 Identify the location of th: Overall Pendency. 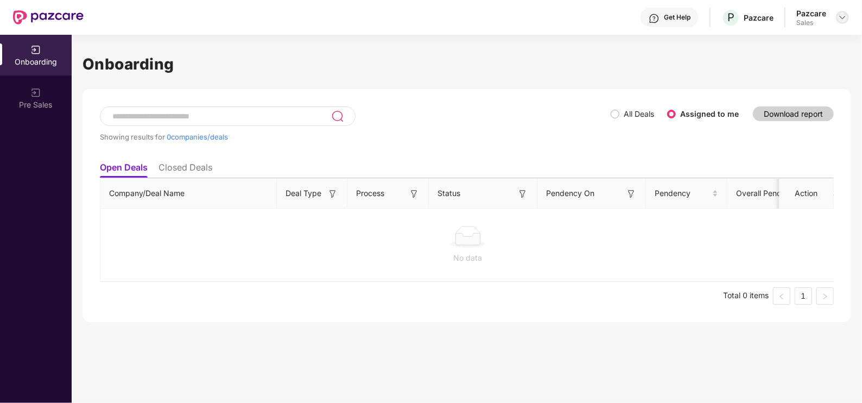
(773, 193).